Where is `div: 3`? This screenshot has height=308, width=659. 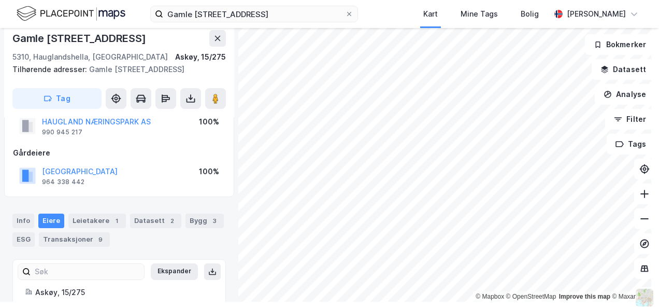
div: 3 is located at coordinates (214, 221).